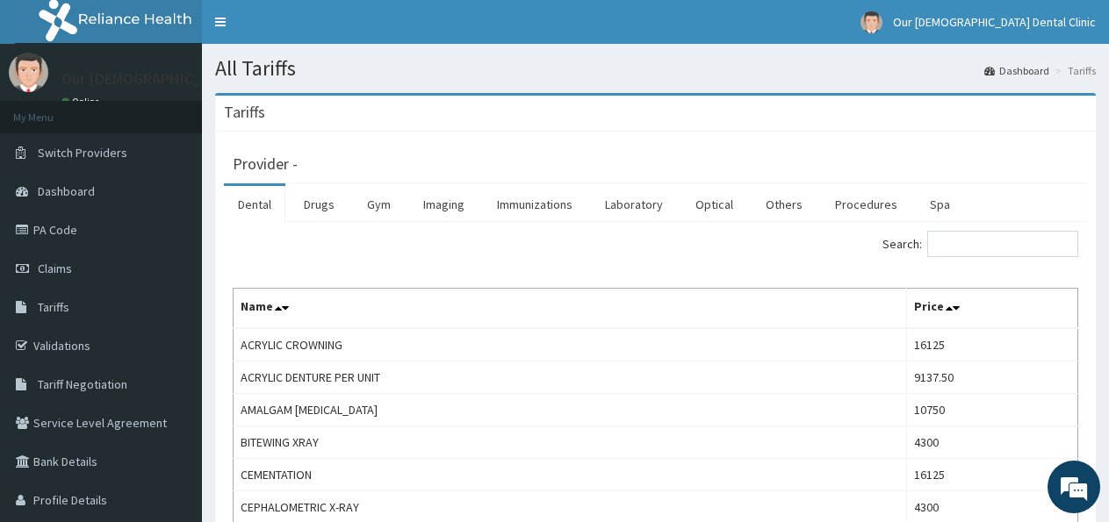 Image resolution: width=1109 pixels, height=522 pixels. I want to click on span: Tariff Negotiation, so click(83, 384).